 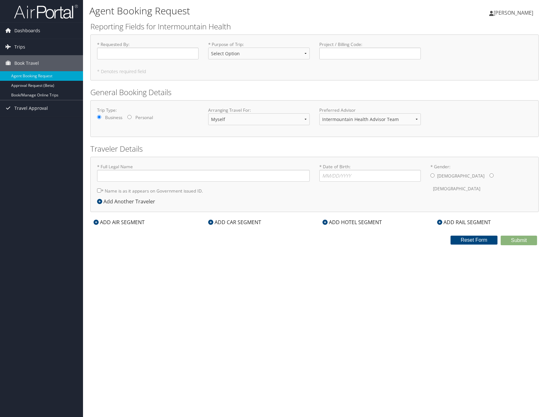 What do you see at coordinates (315, 27) in the screenshot?
I see `h2: Reporting Fields for Intermountain Health` at bounding box center [315, 27].